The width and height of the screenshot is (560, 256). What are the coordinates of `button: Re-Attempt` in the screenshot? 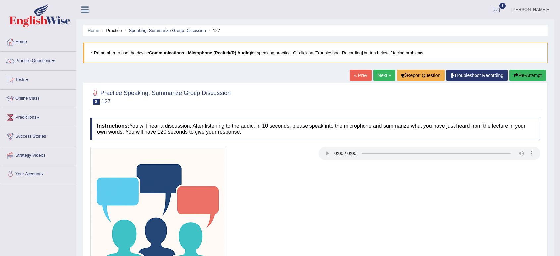 It's located at (528, 75).